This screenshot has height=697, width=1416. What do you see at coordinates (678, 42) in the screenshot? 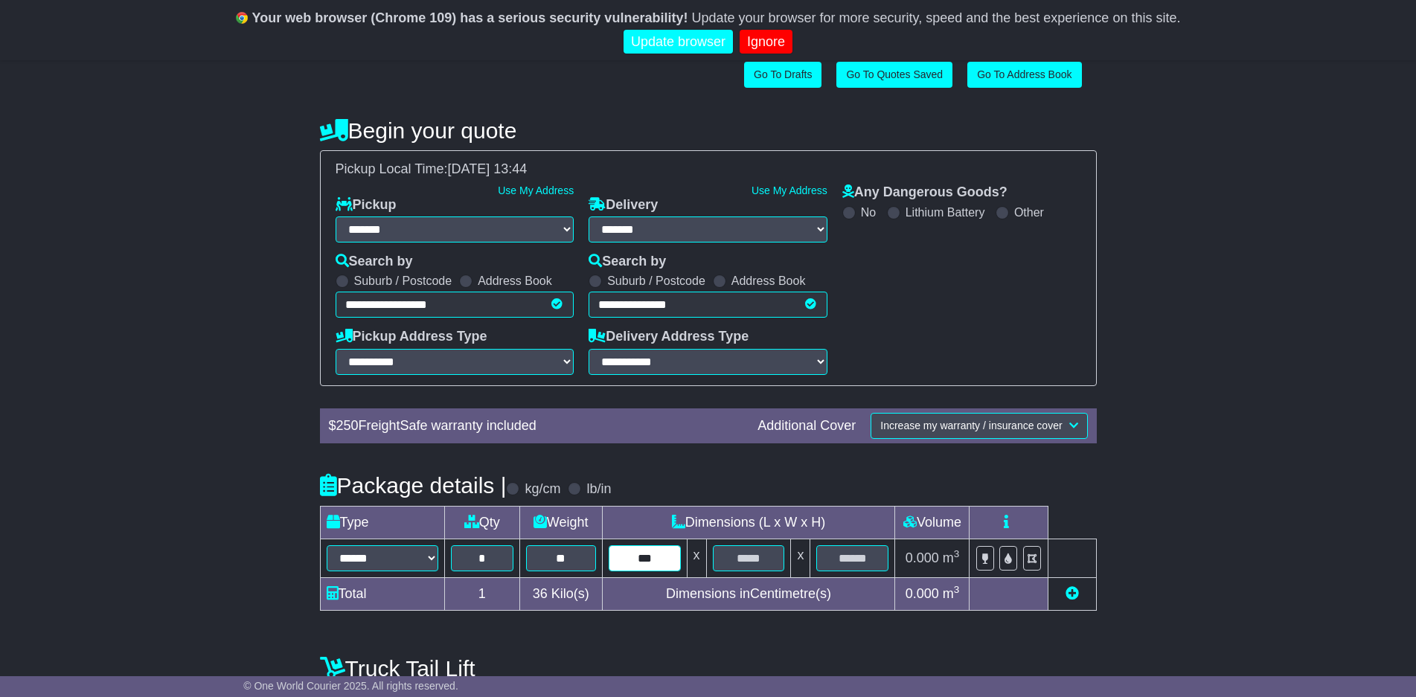
I see `a: Update browser` at bounding box center [678, 42].